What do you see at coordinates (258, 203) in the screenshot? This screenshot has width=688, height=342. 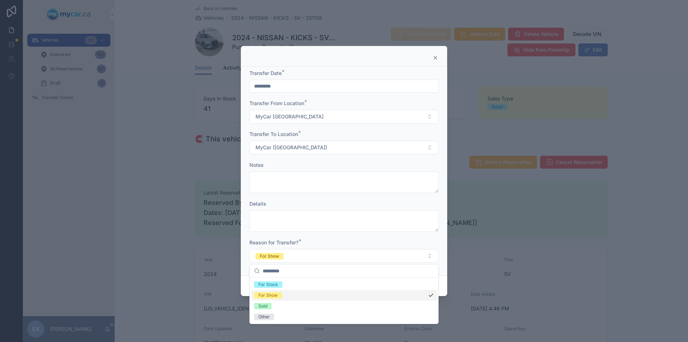 I see `span: Details` at bounding box center [258, 203].